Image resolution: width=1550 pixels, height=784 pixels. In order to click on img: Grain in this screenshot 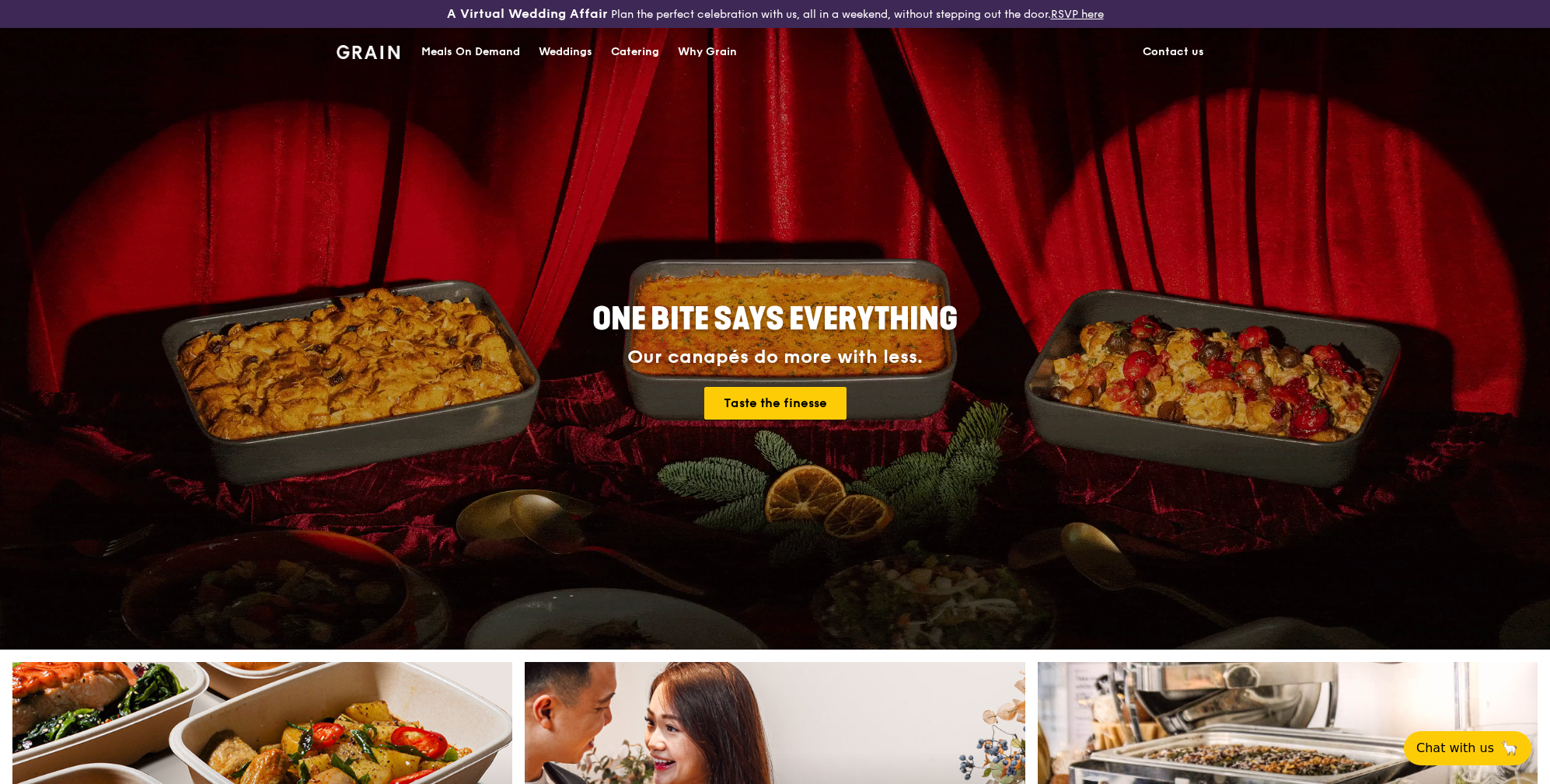, I will do `click(367, 52)`.